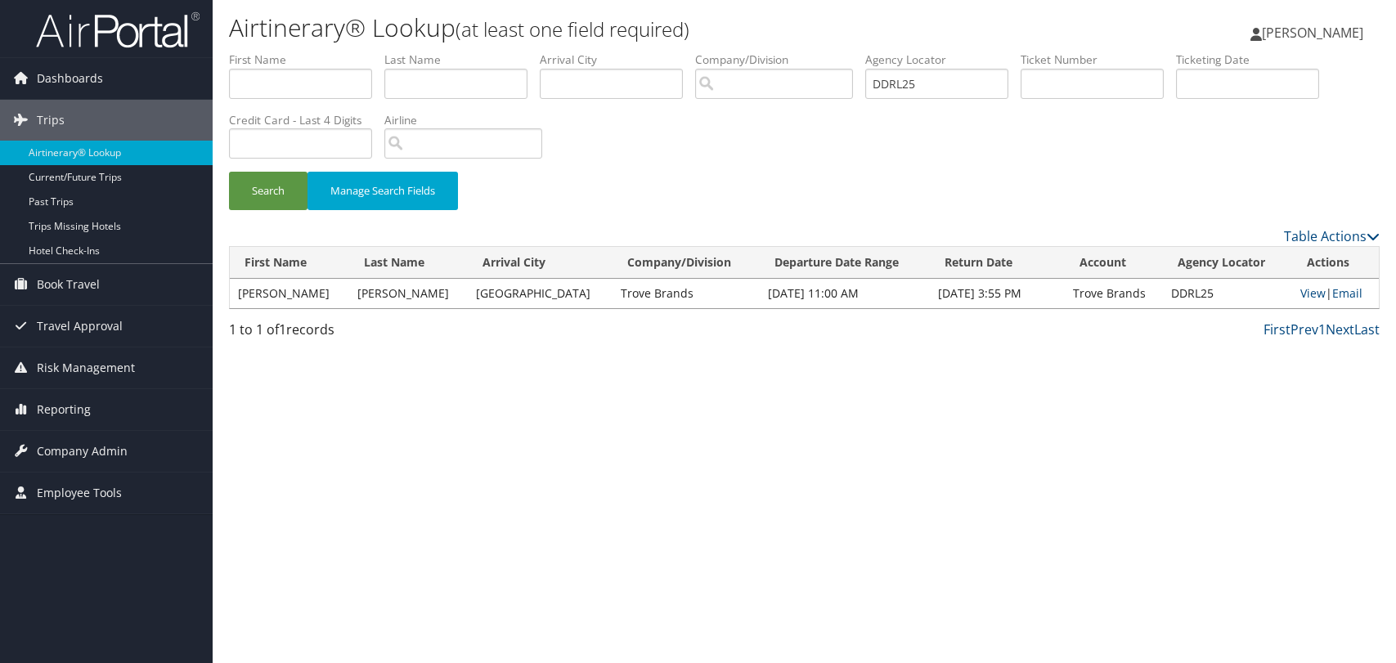 This screenshot has height=663, width=1396. Describe the element at coordinates (780, 60) in the screenshot. I see `label: Company/Division` at that location.